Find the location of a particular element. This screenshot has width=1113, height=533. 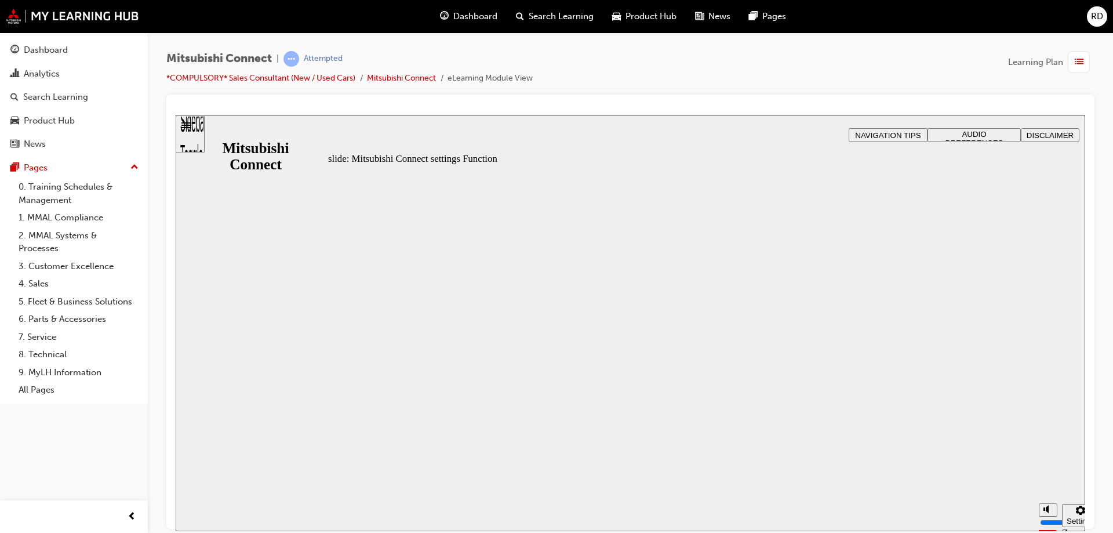

span: Mitsubishi Connect is located at coordinates (219, 59).